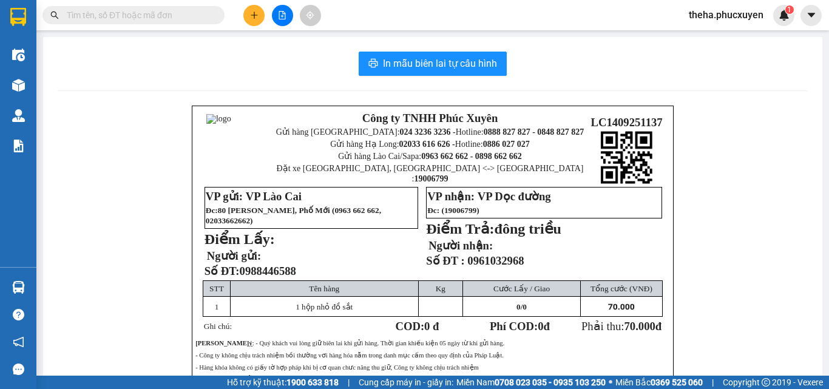 This screenshot has height=389, width=829. What do you see at coordinates (310, 15) in the screenshot?
I see `span: aim` at bounding box center [310, 15].